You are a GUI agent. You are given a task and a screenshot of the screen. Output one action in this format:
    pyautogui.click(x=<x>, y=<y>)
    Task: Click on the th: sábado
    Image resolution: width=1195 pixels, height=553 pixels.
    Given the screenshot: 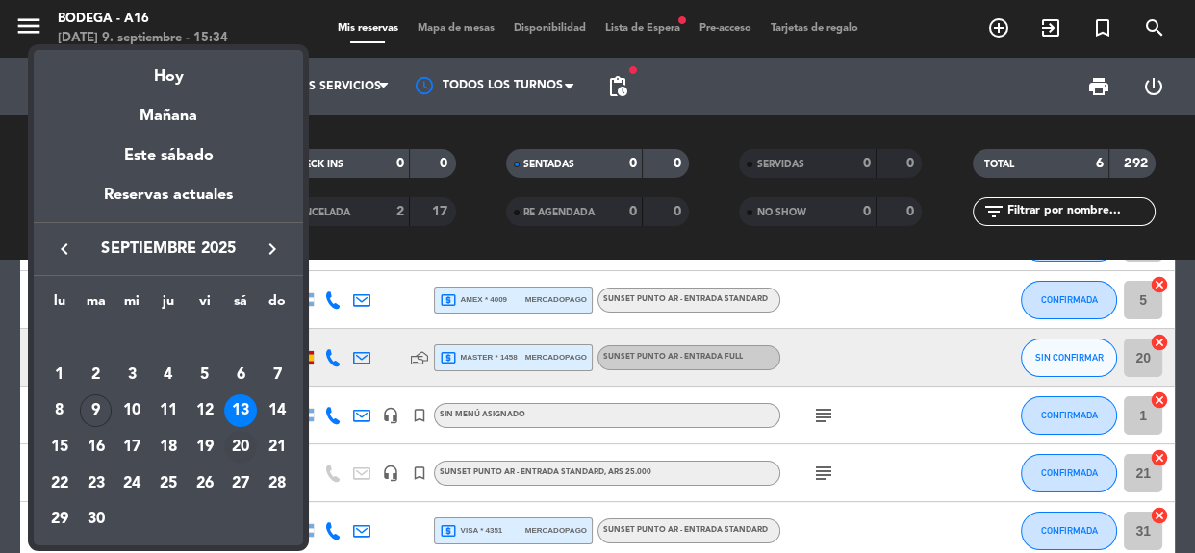 What is the action you would take?
    pyautogui.click(x=242, y=305)
    